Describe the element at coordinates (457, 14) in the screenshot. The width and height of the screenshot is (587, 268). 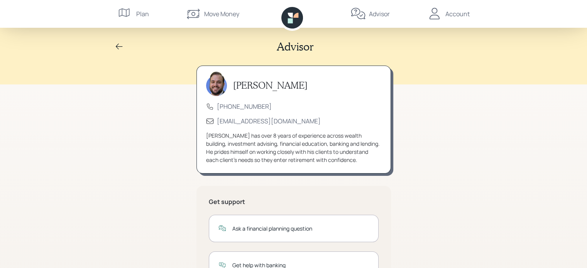
I see `div: Account` at that location.